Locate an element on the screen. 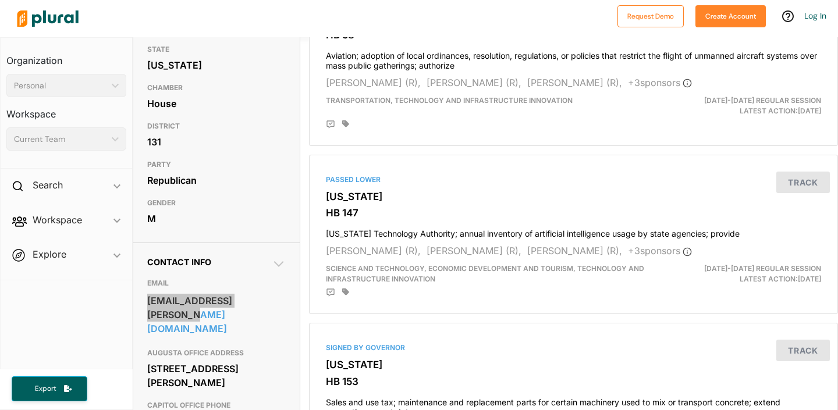 Image resolution: width=838 pixels, height=410 pixels. span: Science and Technology, Economic Development and Tourism, Technology and Infrastructure Innovation is located at coordinates (485, 274).